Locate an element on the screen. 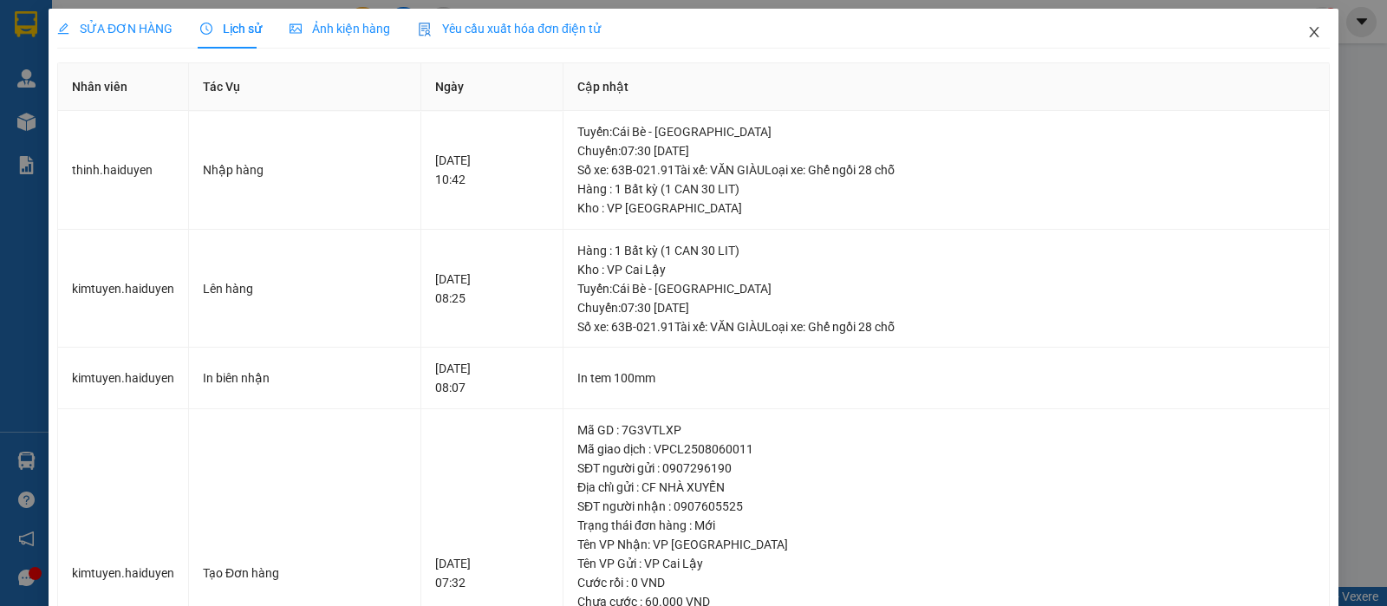 The width and height of the screenshot is (1387, 606). div: Cước rồi : 0 VND is located at coordinates (946, 583).